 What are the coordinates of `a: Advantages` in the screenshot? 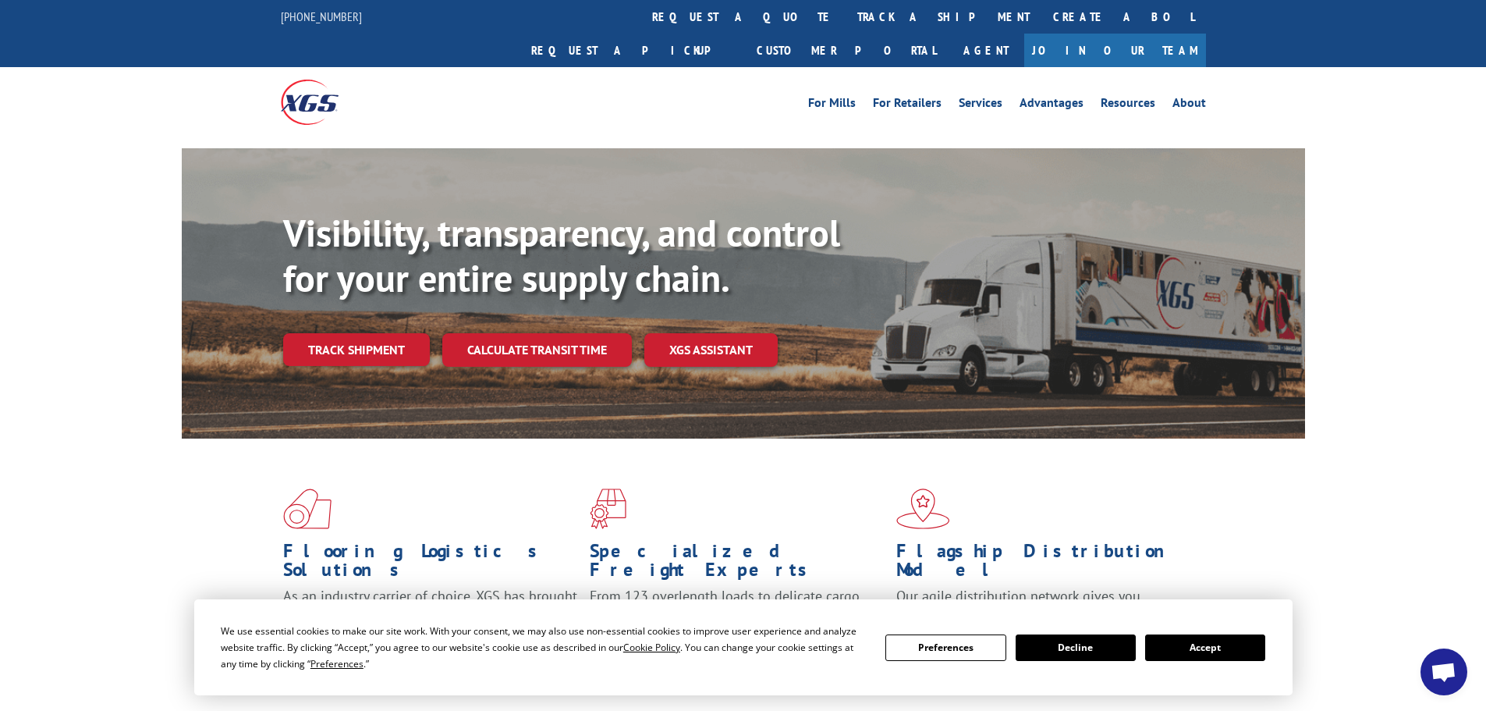 It's located at (1052, 105).